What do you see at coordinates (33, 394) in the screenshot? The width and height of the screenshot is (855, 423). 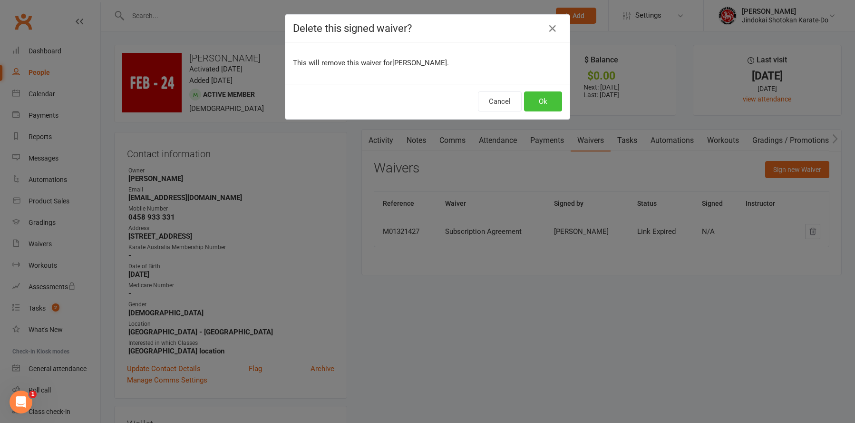 I see `span: 1` at bounding box center [33, 394].